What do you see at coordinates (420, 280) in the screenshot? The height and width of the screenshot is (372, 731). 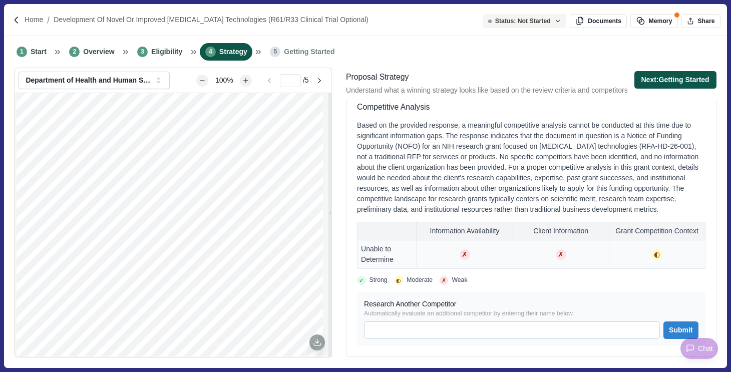 I see `div: Moderate` at bounding box center [420, 280].